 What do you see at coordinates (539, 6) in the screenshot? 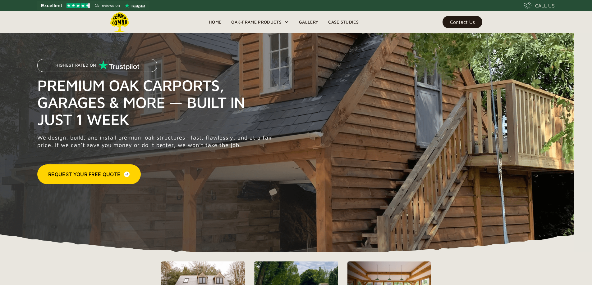
I see `a: CALL US` at bounding box center [539, 6].